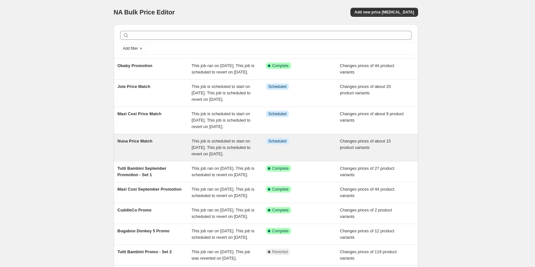  Describe the element at coordinates (142, 171) in the screenshot. I see `span: Tutti Bambini September Promotion - Set 1` at that location.